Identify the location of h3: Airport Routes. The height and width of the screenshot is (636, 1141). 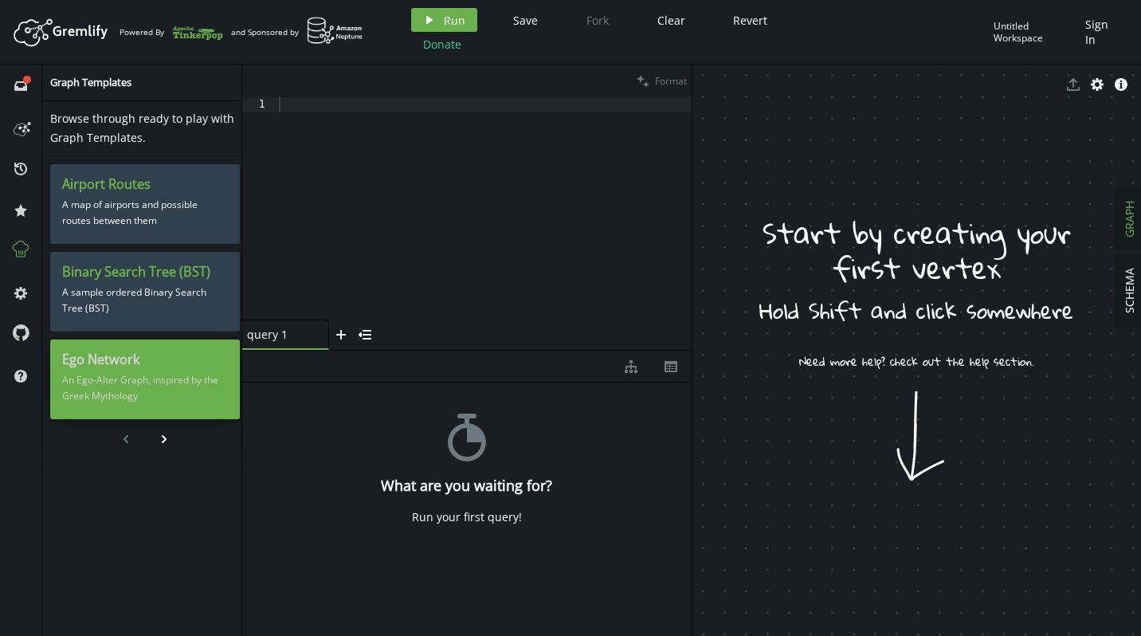
(145, 184).